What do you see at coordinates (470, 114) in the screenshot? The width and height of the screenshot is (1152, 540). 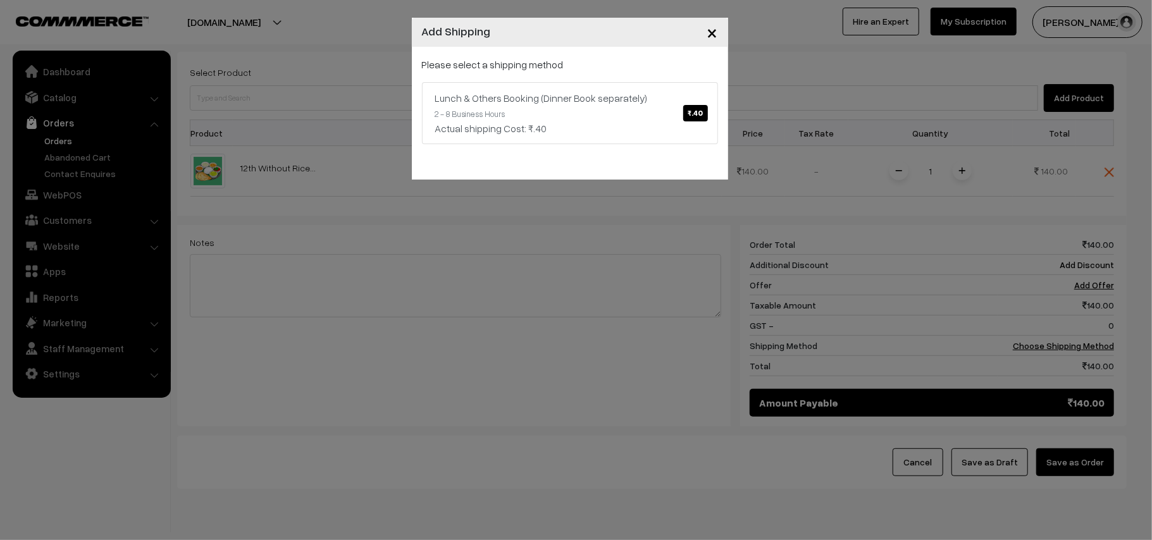 I see `small: 2 - 8 Business Hours` at bounding box center [470, 114].